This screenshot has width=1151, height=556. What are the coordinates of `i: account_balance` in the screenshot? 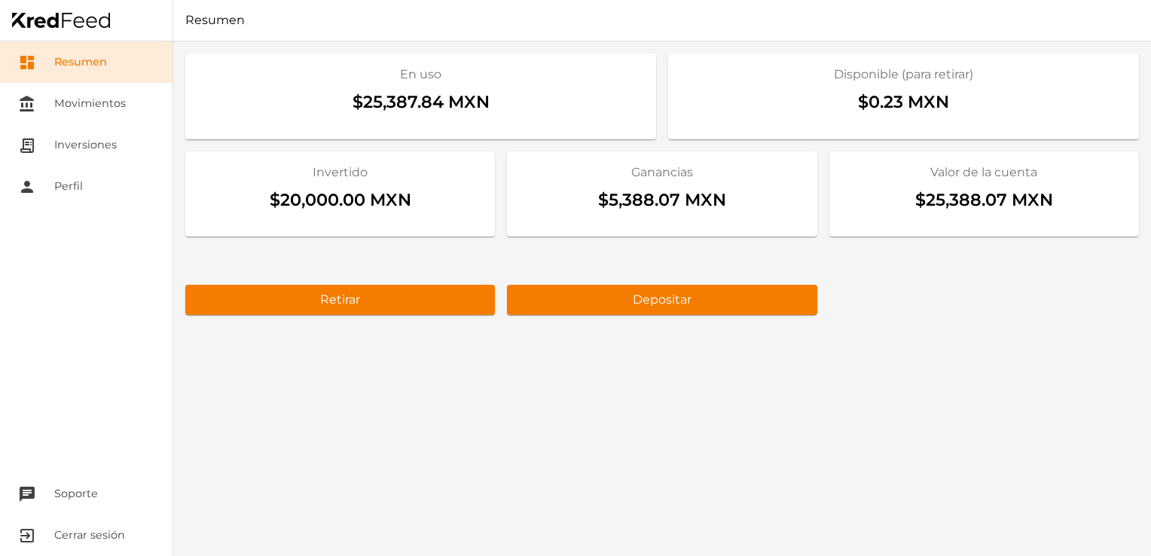 It's located at (27, 104).